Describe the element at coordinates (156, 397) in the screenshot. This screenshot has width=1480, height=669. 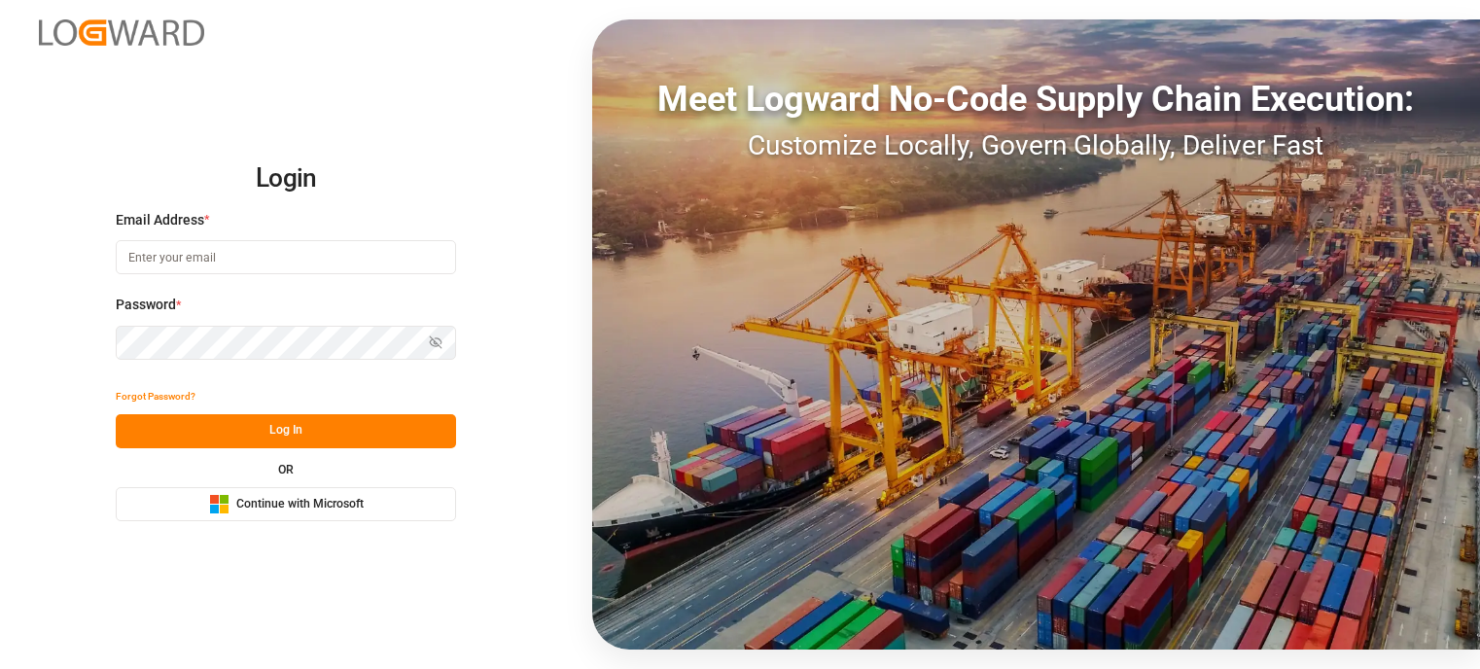
I see `button: Forgot Password?` at that location.